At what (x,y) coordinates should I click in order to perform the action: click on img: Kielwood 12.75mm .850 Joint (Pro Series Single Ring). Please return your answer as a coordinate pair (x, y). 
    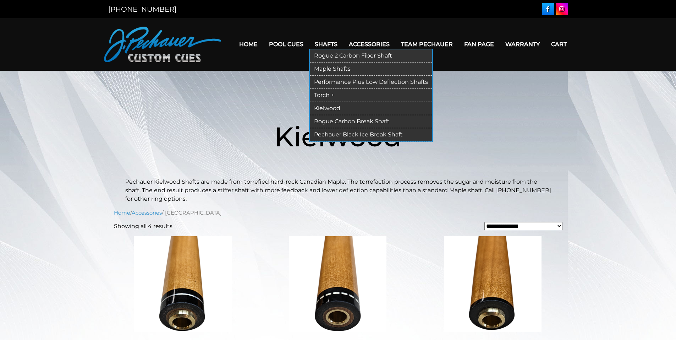
    Looking at the image, I should click on (183, 284).